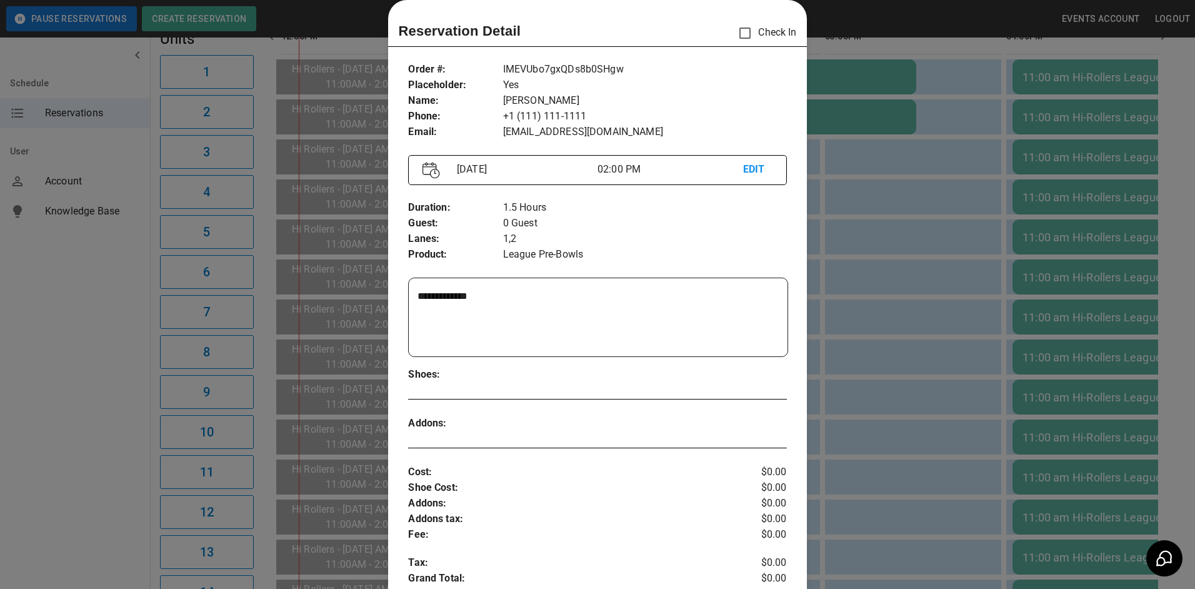  What do you see at coordinates (670, 169) in the screenshot?
I see `p: 02:00 PM` at bounding box center [670, 169].